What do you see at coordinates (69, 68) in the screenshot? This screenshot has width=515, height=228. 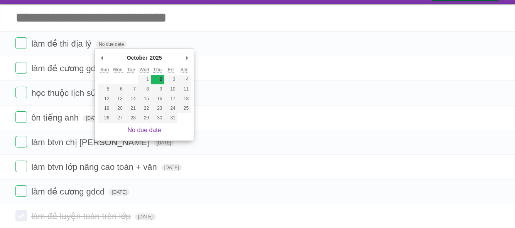 I see `span: làm đề cương gdđp` at bounding box center [69, 68].